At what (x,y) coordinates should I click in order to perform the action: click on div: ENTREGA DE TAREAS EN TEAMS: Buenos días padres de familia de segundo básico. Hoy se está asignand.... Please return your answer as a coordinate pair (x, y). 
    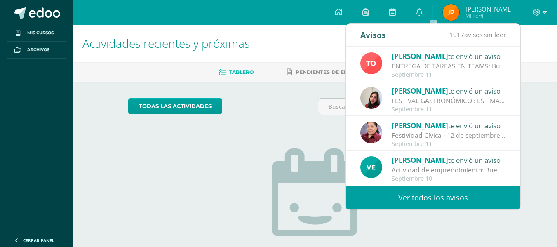
    Looking at the image, I should click on (449, 66).